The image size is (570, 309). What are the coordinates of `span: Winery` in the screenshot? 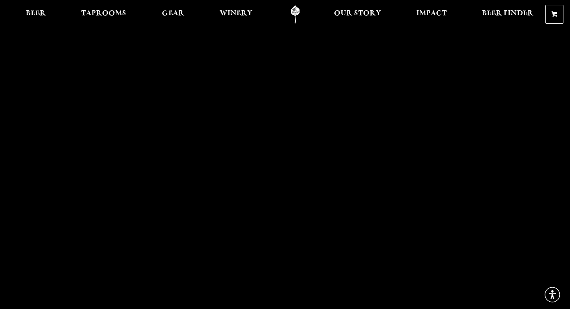 It's located at (236, 14).